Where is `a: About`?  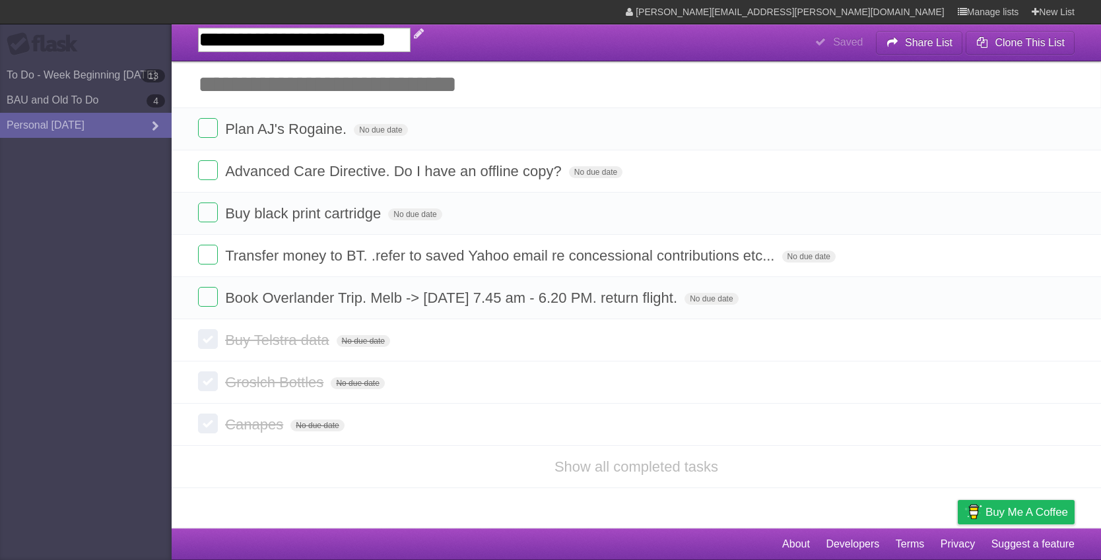
a: About is located at coordinates (796, 545).